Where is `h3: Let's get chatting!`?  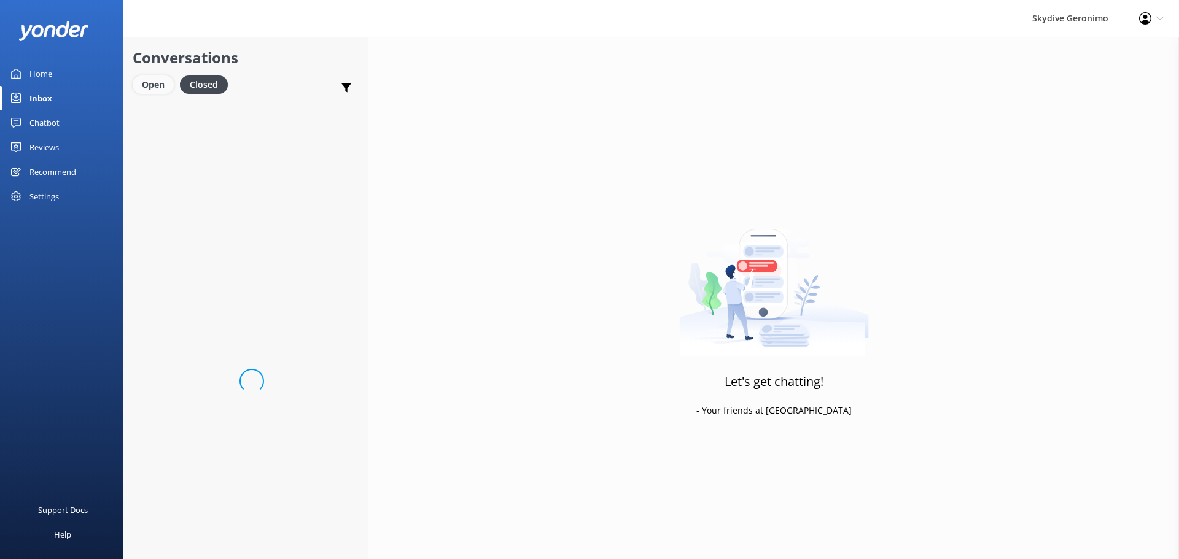
h3: Let's get chatting! is located at coordinates (774, 382).